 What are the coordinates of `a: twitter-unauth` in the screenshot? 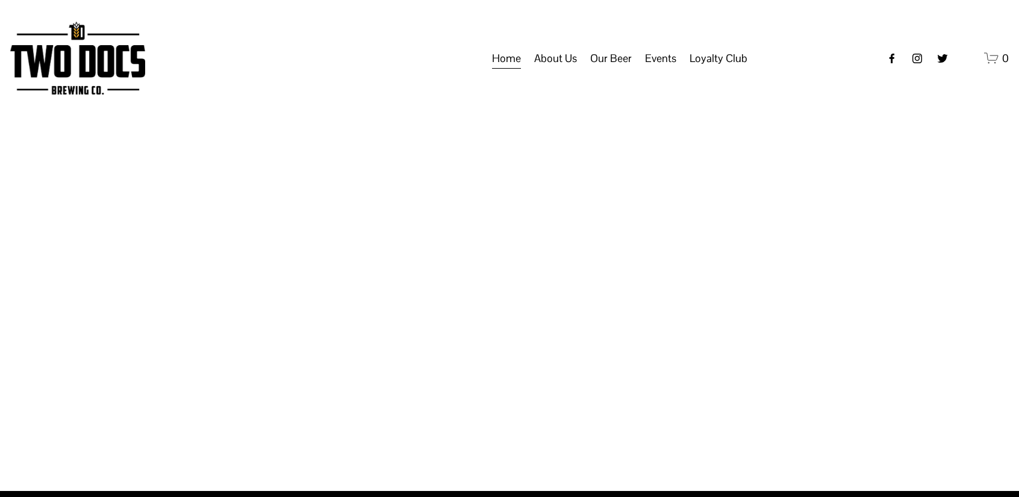 It's located at (942, 58).